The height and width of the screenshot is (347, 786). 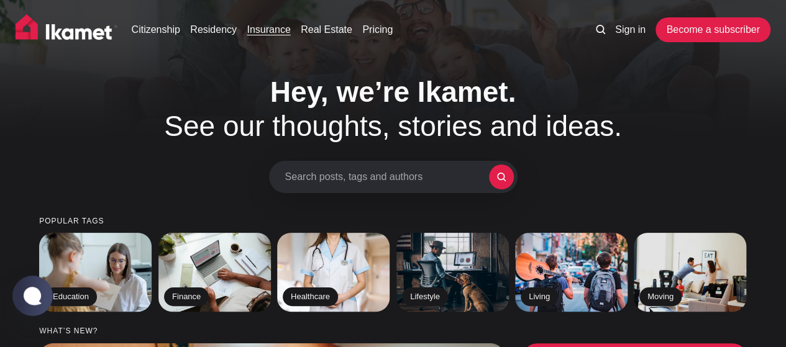 I want to click on a: Moving, so click(x=690, y=272).